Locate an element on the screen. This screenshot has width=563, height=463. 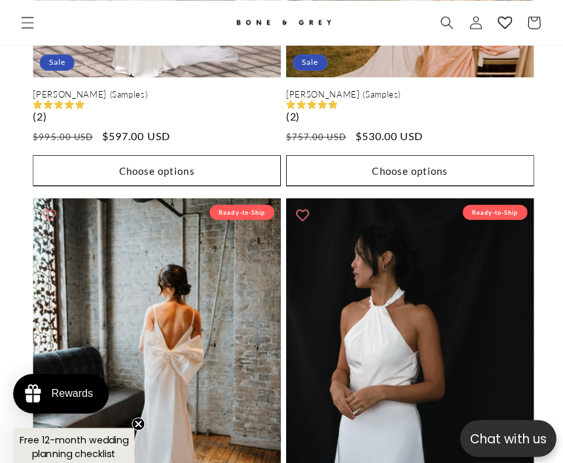
div: Free 12-month wedding planning checklistClose teaser is located at coordinates (73, 444).